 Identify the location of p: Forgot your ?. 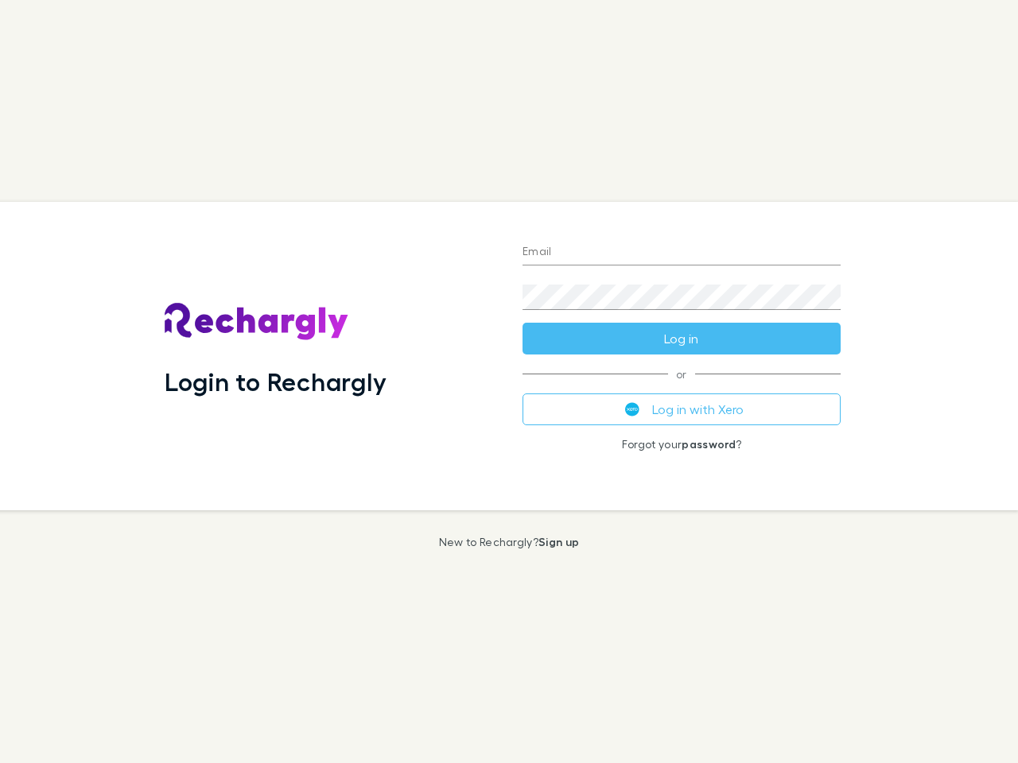
(681, 444).